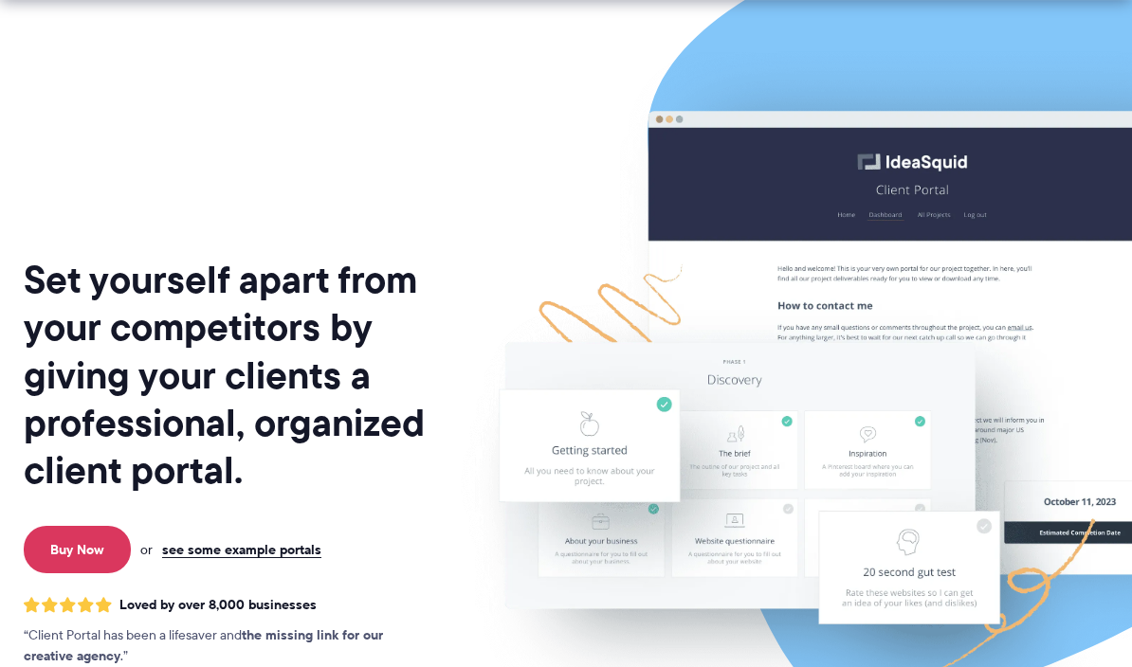 The image size is (1132, 667). What do you see at coordinates (77, 550) in the screenshot?
I see `a: Buy Now` at bounding box center [77, 550].